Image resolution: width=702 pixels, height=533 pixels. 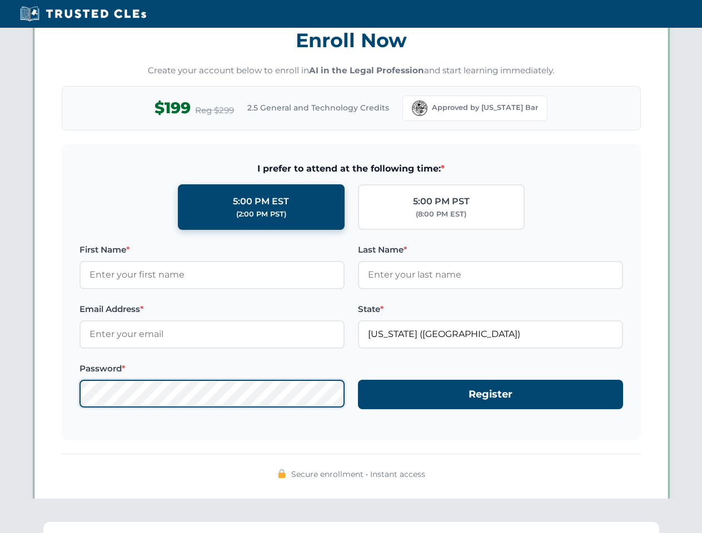 I want to click on input: Enter your first name, so click(x=212, y=275).